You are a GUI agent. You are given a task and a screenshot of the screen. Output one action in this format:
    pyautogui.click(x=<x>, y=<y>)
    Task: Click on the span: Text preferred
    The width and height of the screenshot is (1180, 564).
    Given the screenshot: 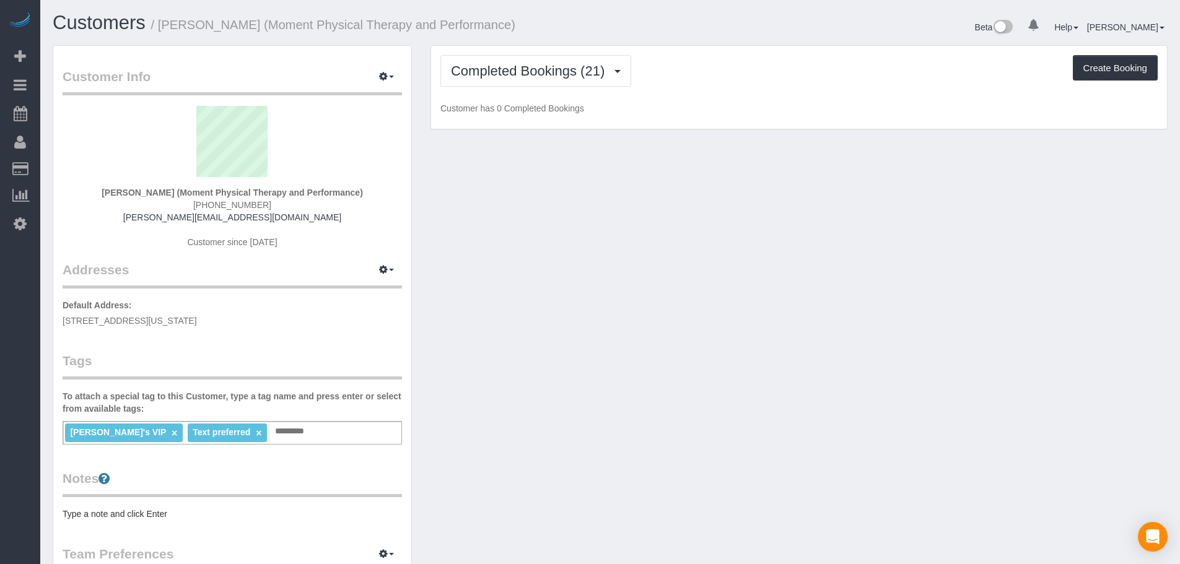 What is the action you would take?
    pyautogui.click(x=221, y=432)
    